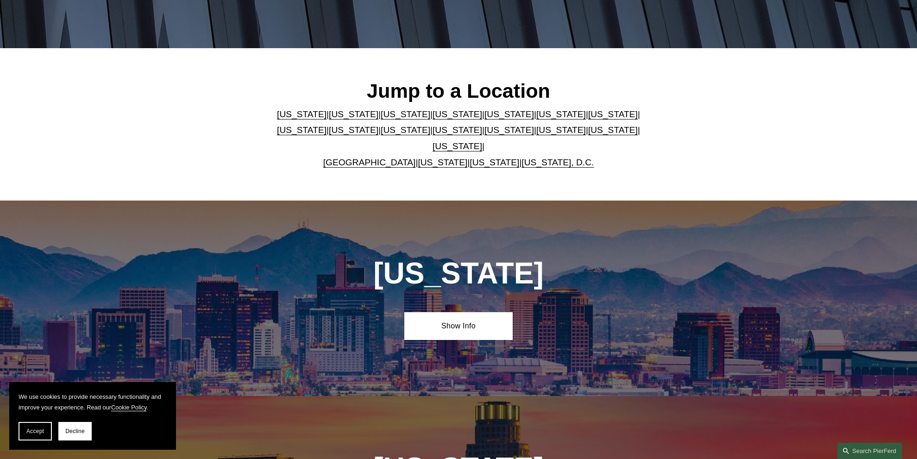 Image resolution: width=917 pixels, height=459 pixels. I want to click on a: Cookie Policy, so click(129, 407).